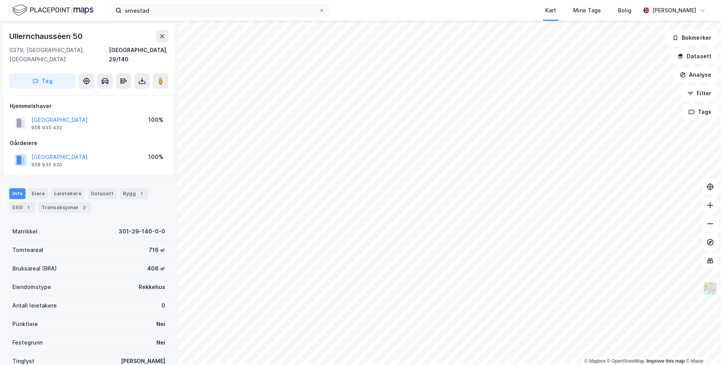 Image resolution: width=721 pixels, height=365 pixels. I want to click on div: Leietakere, so click(68, 194).